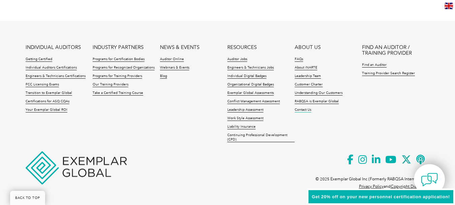  What do you see at coordinates (251, 93) in the screenshot?
I see `a: Exemplar Global Assessments` at bounding box center [251, 93].